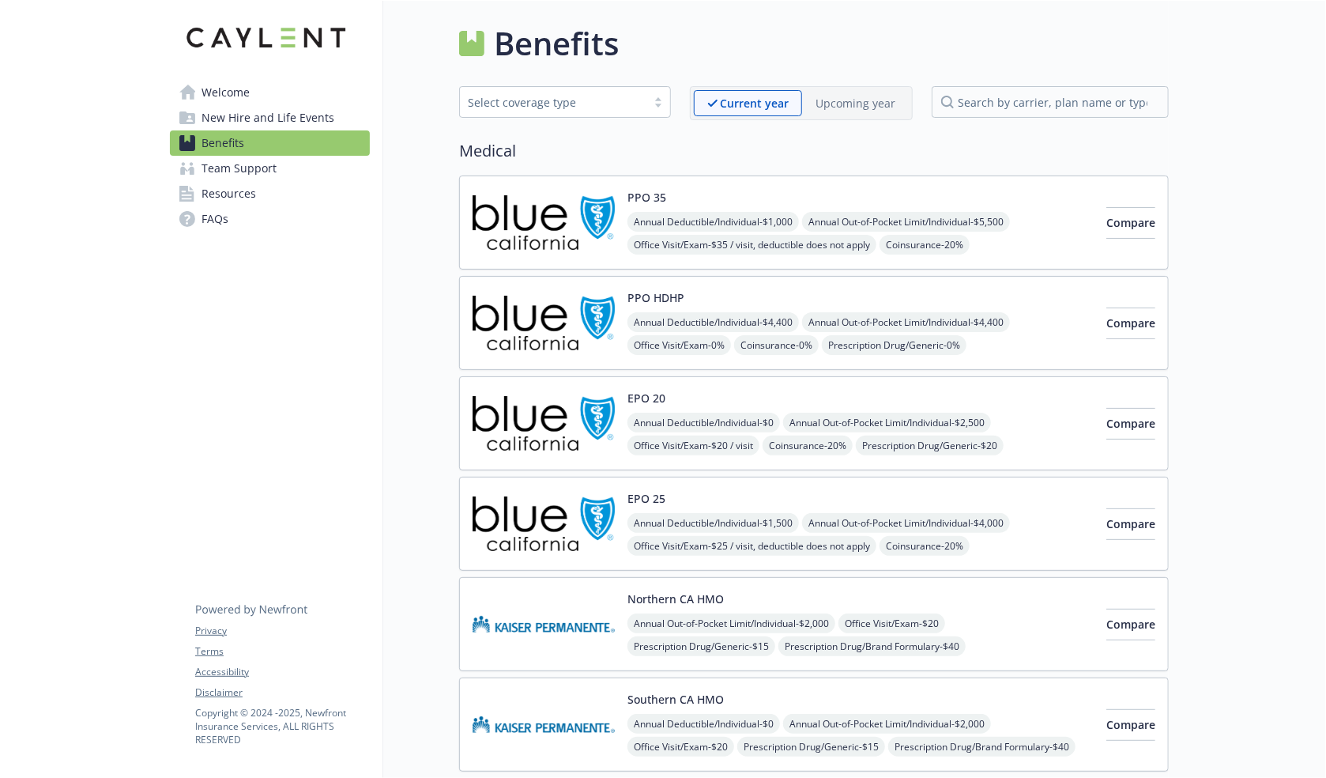  Describe the element at coordinates (679, 345) in the screenshot. I see `span: Office Visit/Exam - 0%` at that location.